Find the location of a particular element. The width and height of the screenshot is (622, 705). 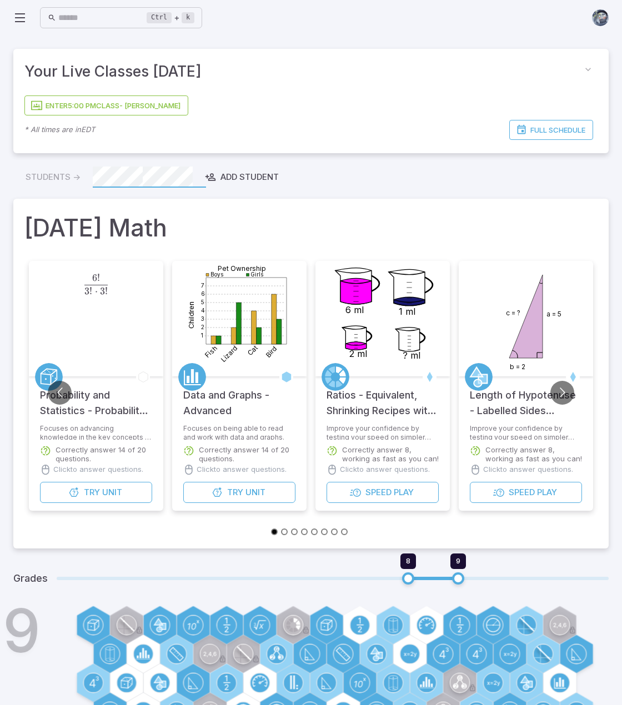

a: Data/Graphing is located at coordinates (192, 377).